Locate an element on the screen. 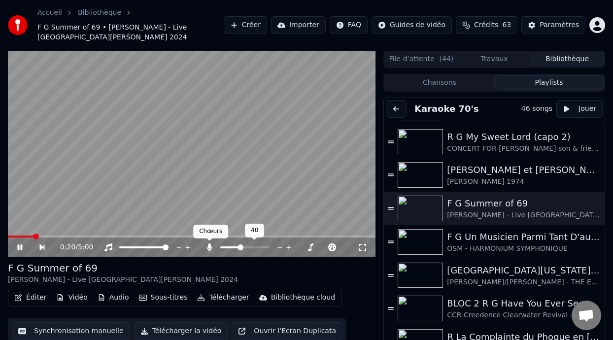 The width and height of the screenshot is (613, 340). button: Vidéo is located at coordinates (71, 298).